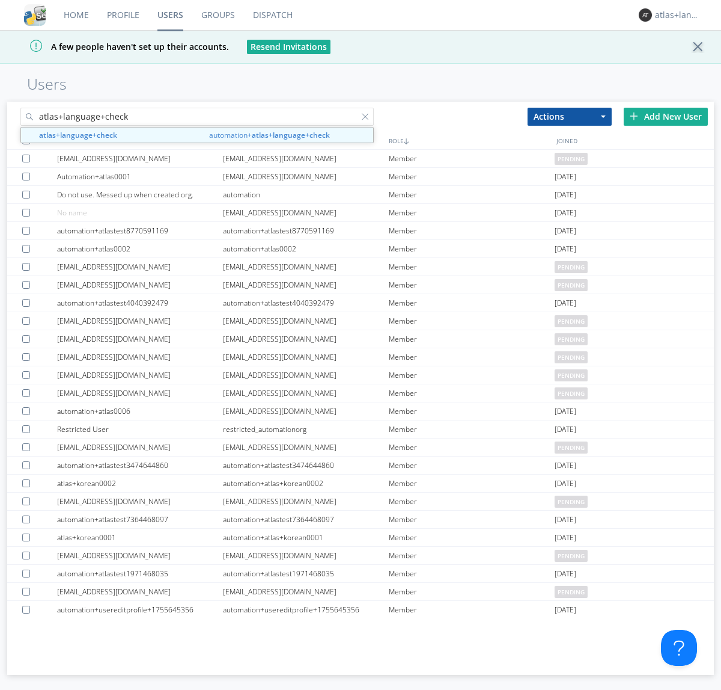 The height and width of the screenshot is (690, 721). I want to click on div: Do not use. Messed up when created org., so click(140, 194).